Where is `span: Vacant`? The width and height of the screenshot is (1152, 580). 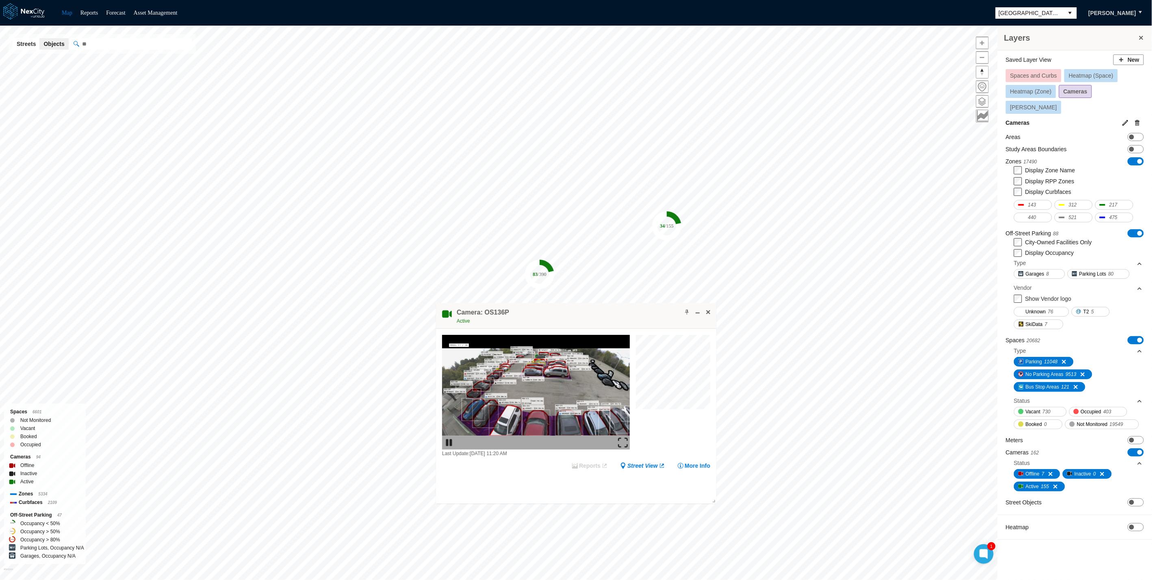 span: Vacant is located at coordinates (1033, 412).